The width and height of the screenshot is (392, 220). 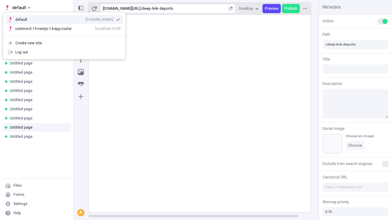 I want to click on button: Button, so click(x=81, y=85).